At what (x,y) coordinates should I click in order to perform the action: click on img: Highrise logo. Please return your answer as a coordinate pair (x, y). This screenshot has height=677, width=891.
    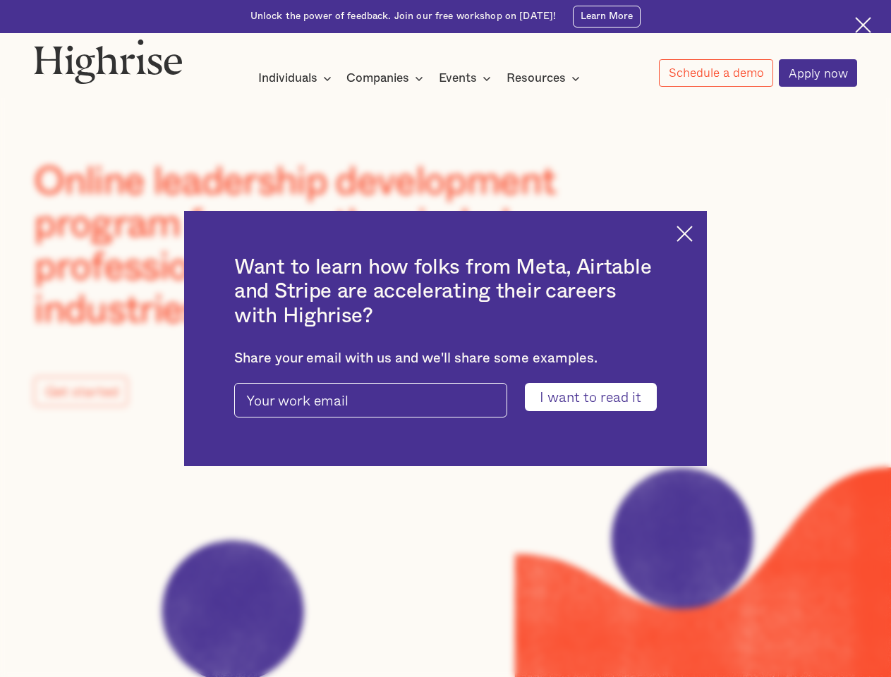
    Looking at the image, I should click on (108, 61).